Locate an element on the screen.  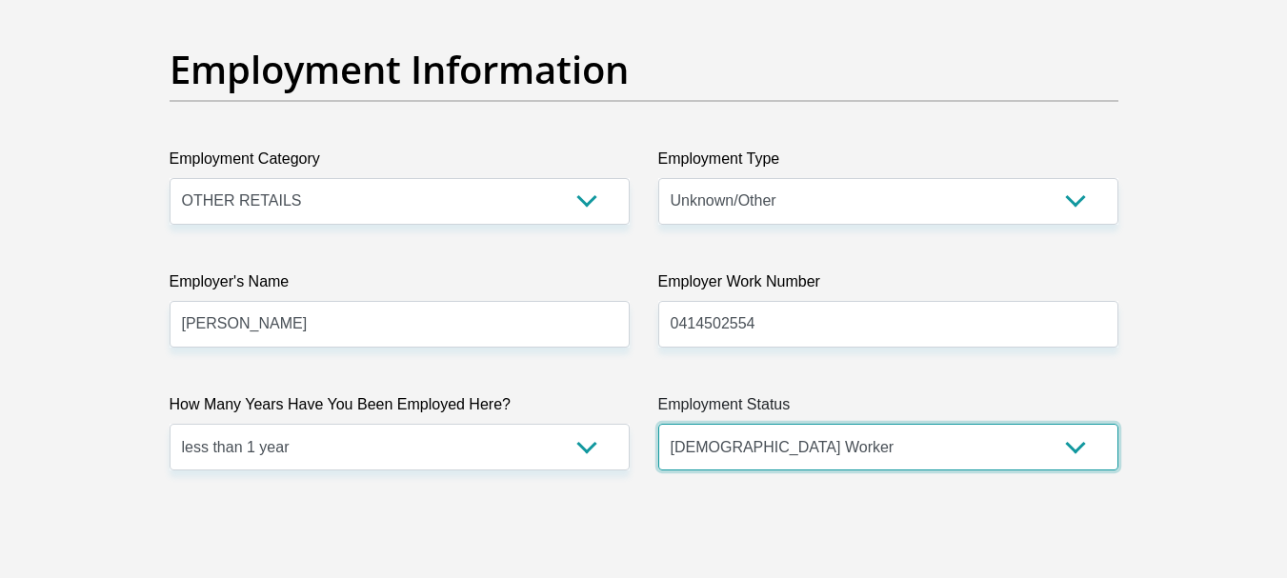
label: How Many Years Have You Been Employed Here? is located at coordinates (399, 409).